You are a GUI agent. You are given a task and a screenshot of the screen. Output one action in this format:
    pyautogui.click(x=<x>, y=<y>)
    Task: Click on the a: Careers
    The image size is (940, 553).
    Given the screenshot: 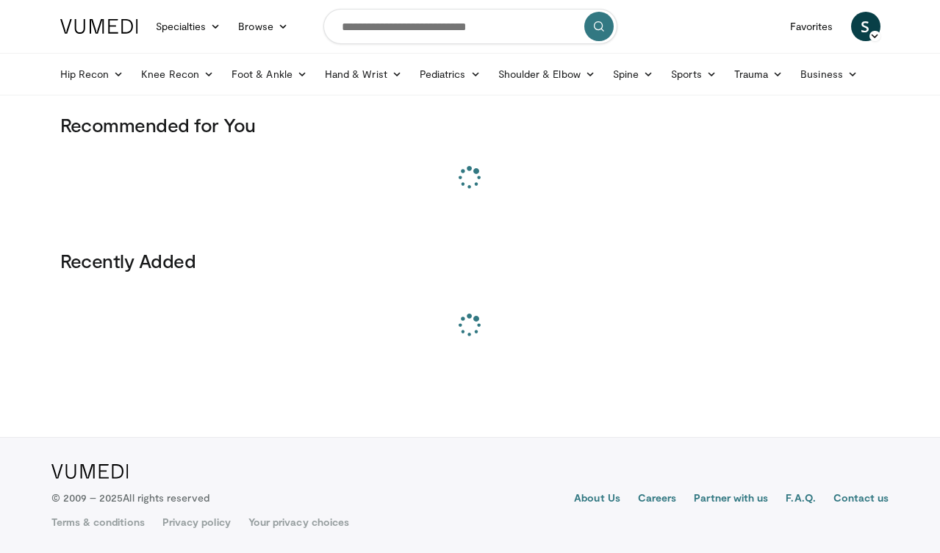 What is the action you would take?
    pyautogui.click(x=657, y=500)
    